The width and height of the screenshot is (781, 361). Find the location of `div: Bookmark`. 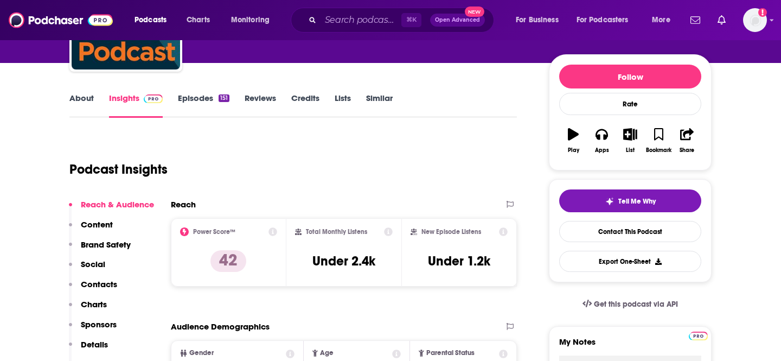

div: Bookmark is located at coordinates (658, 150).